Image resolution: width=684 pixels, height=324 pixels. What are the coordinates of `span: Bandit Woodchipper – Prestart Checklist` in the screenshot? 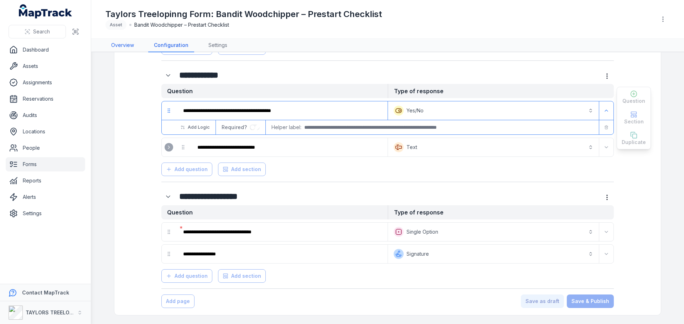 It's located at (182, 25).